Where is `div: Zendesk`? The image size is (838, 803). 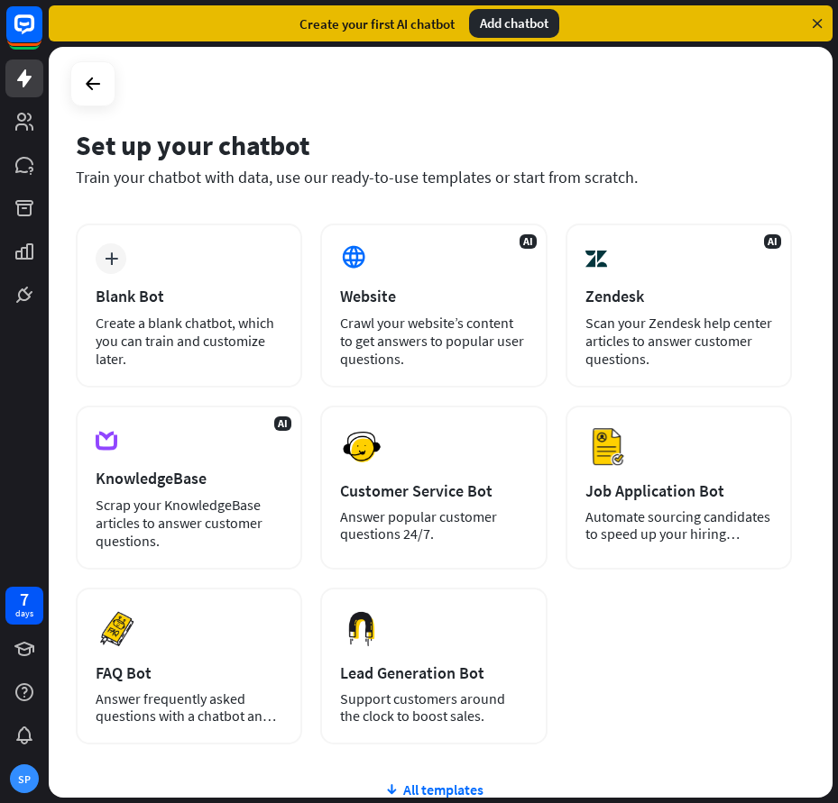
div: Zendesk is located at coordinates (678, 296).